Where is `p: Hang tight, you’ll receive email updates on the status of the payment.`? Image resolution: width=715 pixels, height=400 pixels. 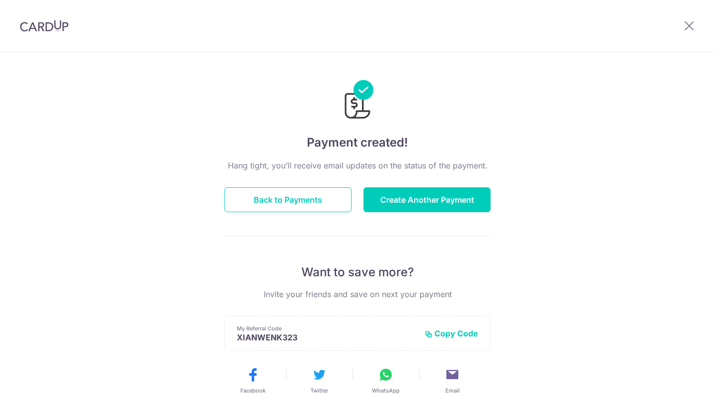
p: Hang tight, you’ll receive email updates on the status of the payment. is located at coordinates (357, 165).